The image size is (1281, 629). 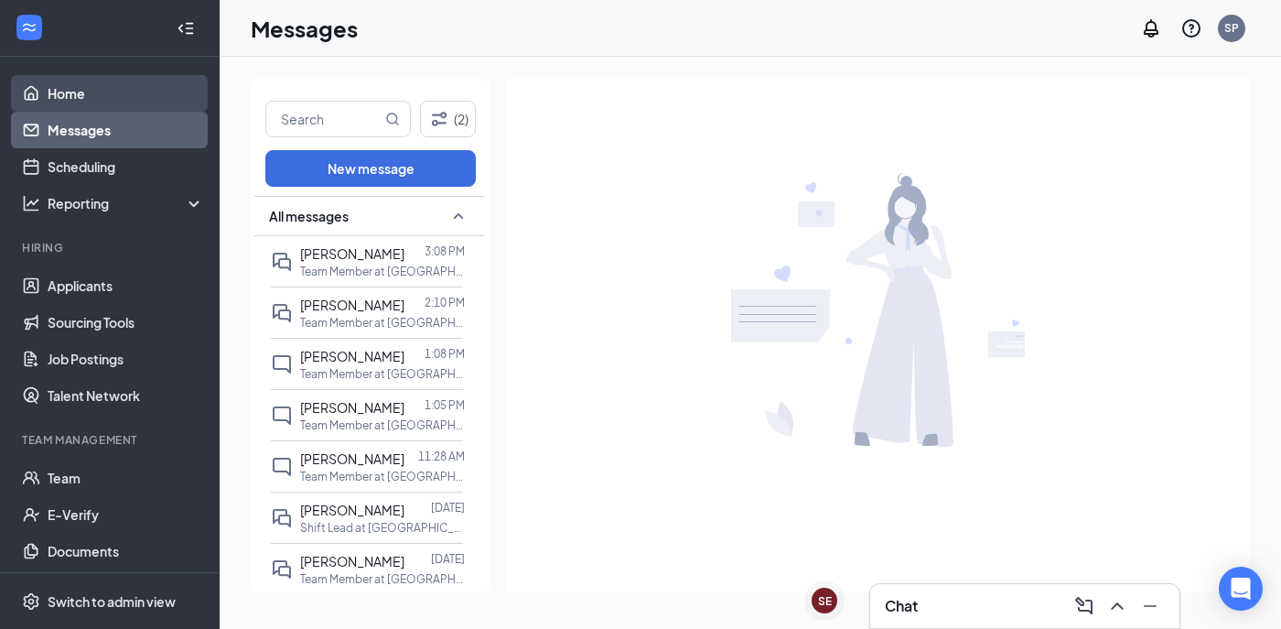 I want to click on button: ChevronUp, so click(x=1118, y=606).